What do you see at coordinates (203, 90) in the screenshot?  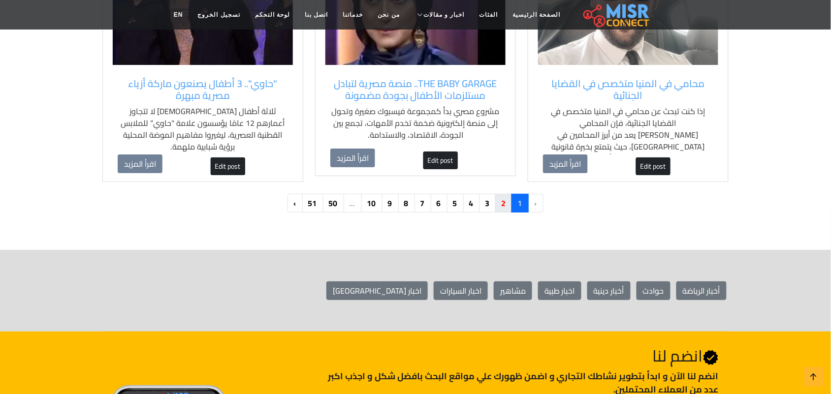 I see `a: "حاوي".. 3 أطفال يصنعون ماركة أزياء مصرية مبهرة` at bounding box center [203, 90].